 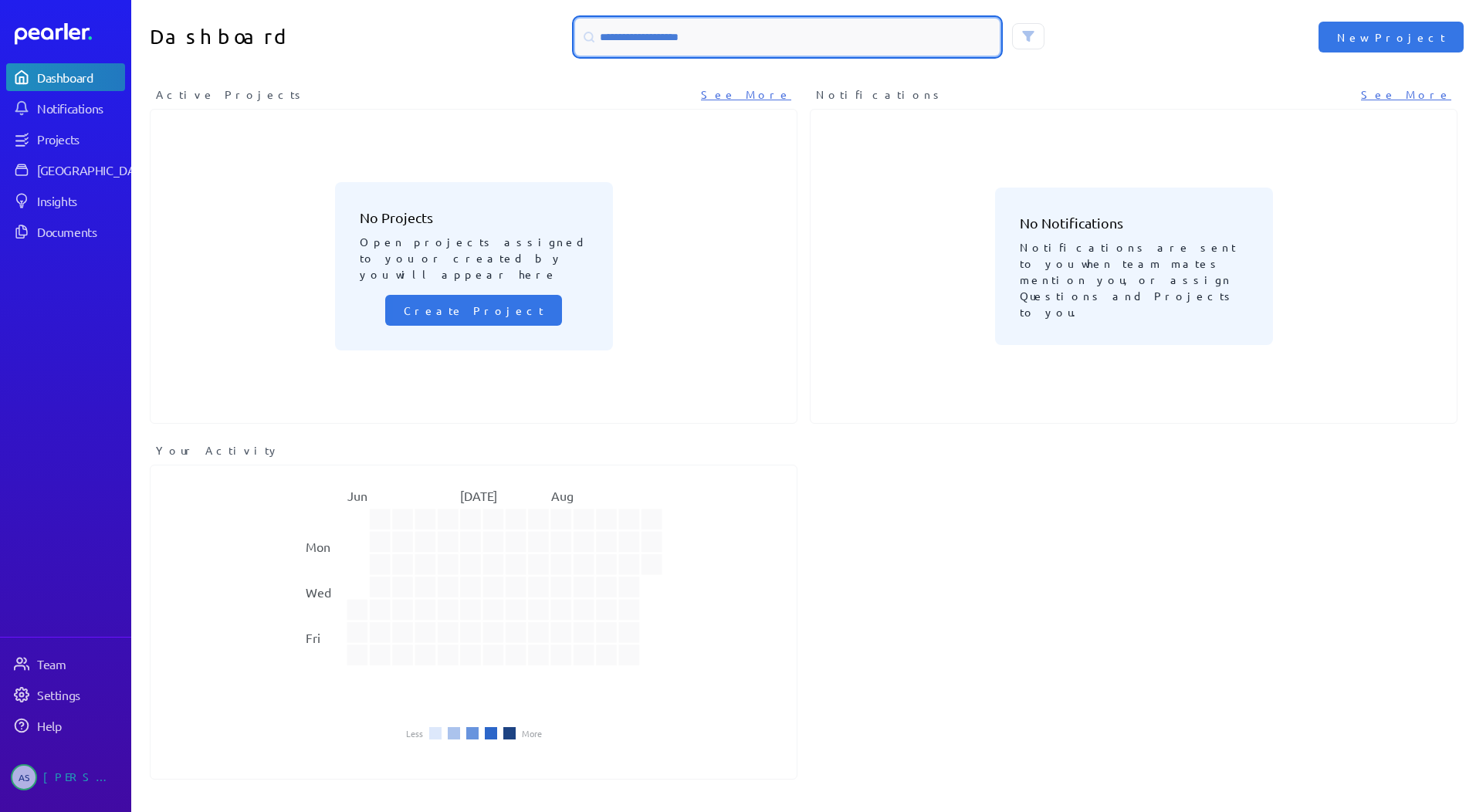 What do you see at coordinates (880, 94) in the screenshot?
I see `span: Notifications` at bounding box center [880, 94].